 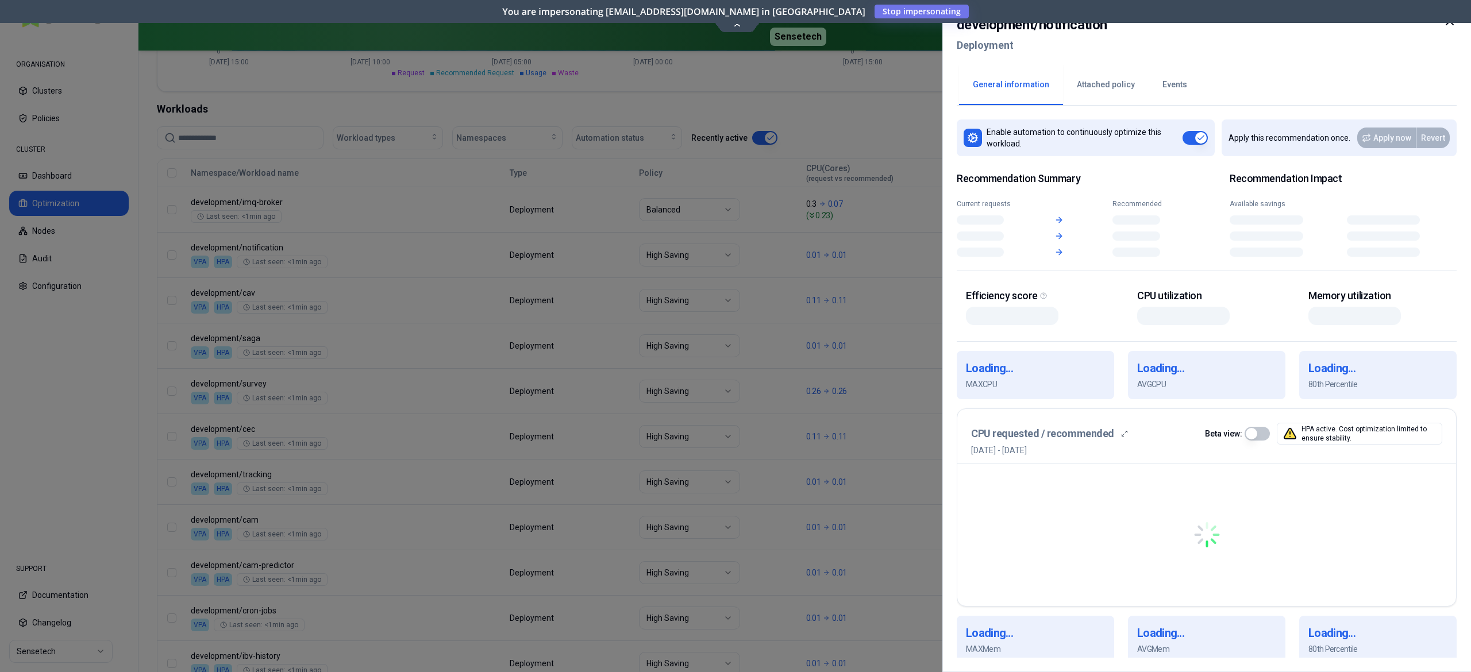 I want to click on p: Apply this recommendation once., so click(x=1289, y=138).